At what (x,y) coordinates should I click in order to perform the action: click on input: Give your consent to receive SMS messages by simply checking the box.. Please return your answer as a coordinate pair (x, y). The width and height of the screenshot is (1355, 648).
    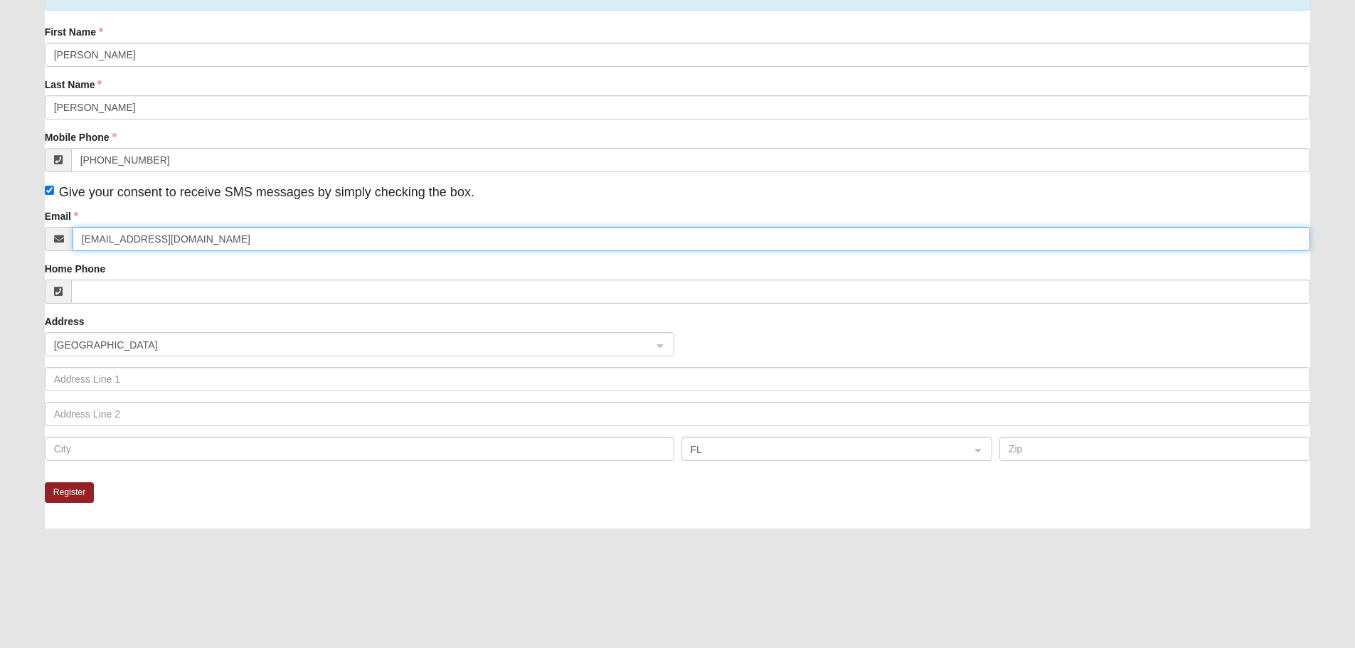
    Looking at the image, I should click on (49, 190).